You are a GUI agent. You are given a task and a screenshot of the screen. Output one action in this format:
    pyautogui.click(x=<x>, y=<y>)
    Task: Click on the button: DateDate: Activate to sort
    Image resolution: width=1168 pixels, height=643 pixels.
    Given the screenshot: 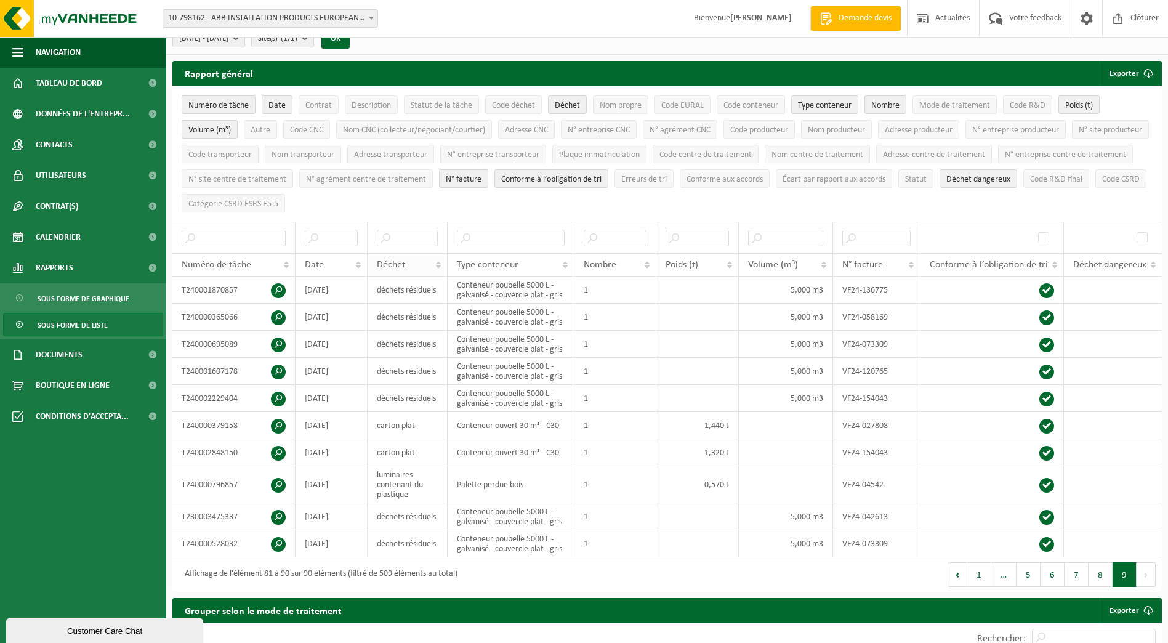 What is the action you would take?
    pyautogui.click(x=277, y=105)
    